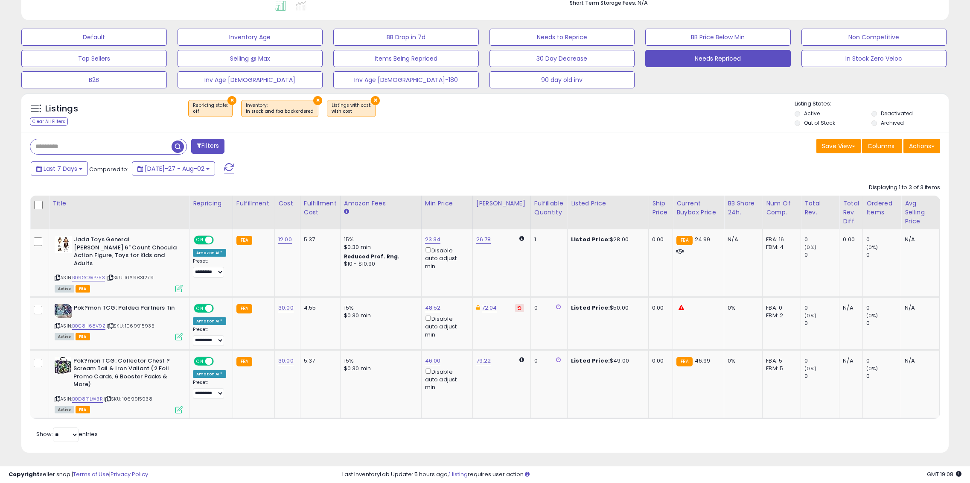 The height and width of the screenshot is (483, 970). What do you see at coordinates (661, 208) in the screenshot?
I see `div: Ship Price` at bounding box center [661, 208].